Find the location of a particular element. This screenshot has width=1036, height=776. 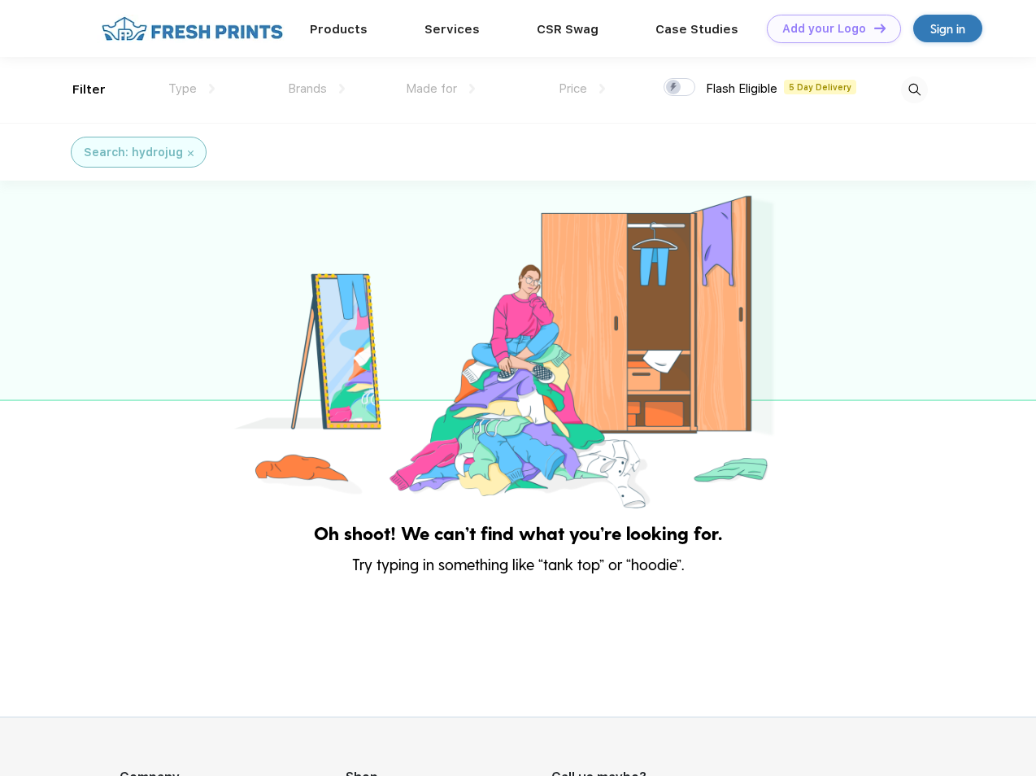

div: Filter is located at coordinates (89, 89).